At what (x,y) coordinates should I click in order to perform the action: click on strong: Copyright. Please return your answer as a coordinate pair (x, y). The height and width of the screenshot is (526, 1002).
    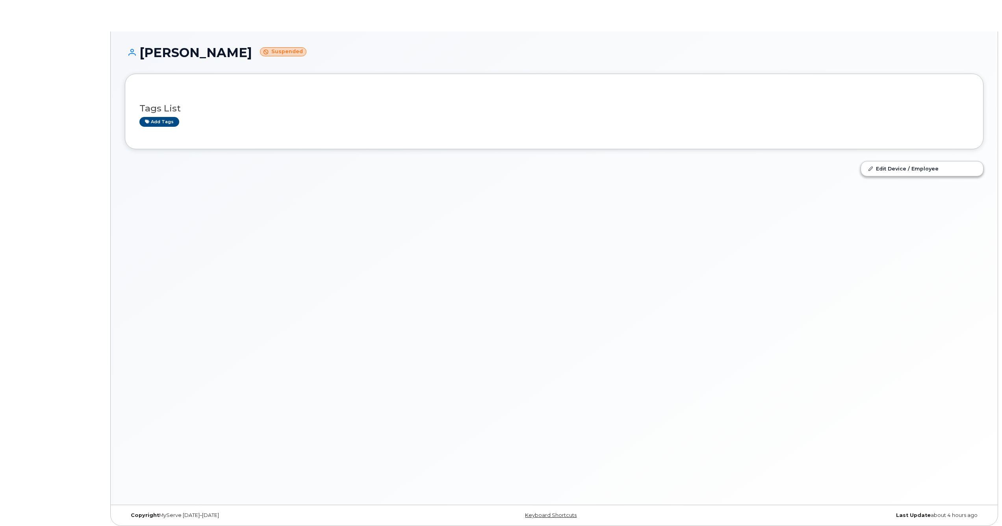
    Looking at the image, I should click on (145, 515).